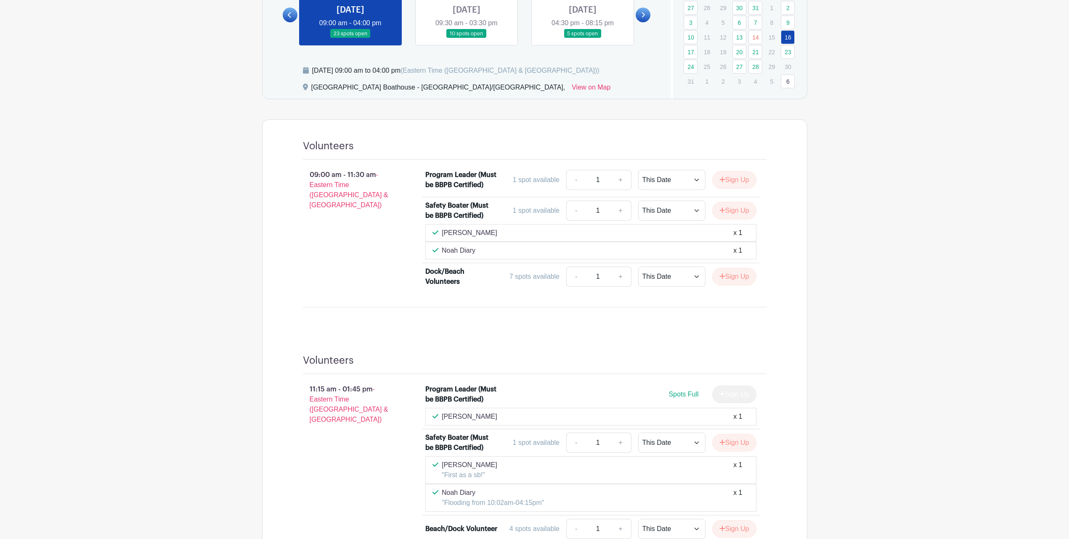 The image size is (1069, 539). What do you see at coordinates (739, 8) in the screenshot?
I see `a: 30` at bounding box center [739, 8].